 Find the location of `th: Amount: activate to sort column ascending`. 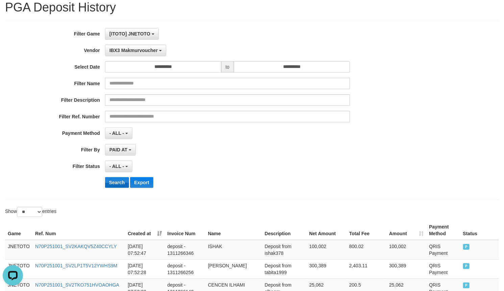

th: Amount: activate to sort column ascending is located at coordinates (406, 230).